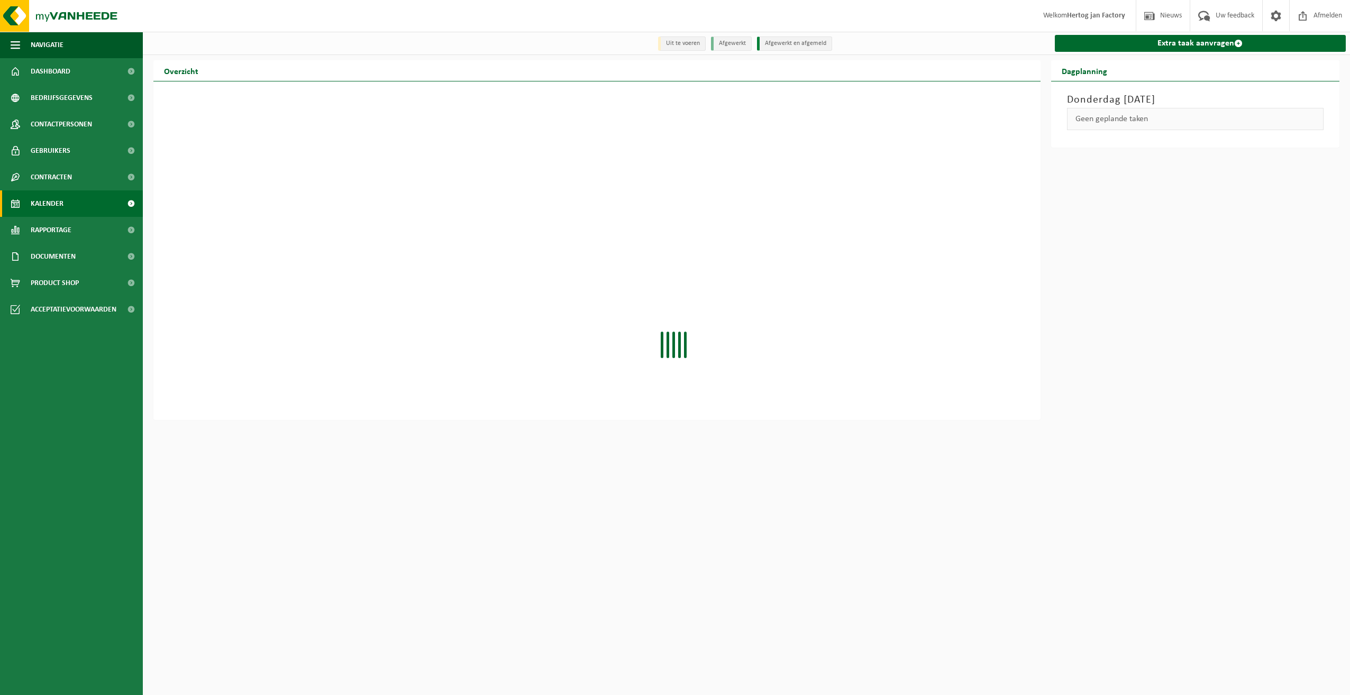  Describe the element at coordinates (1085, 70) in the screenshot. I see `h2: Dagplanning` at that location.